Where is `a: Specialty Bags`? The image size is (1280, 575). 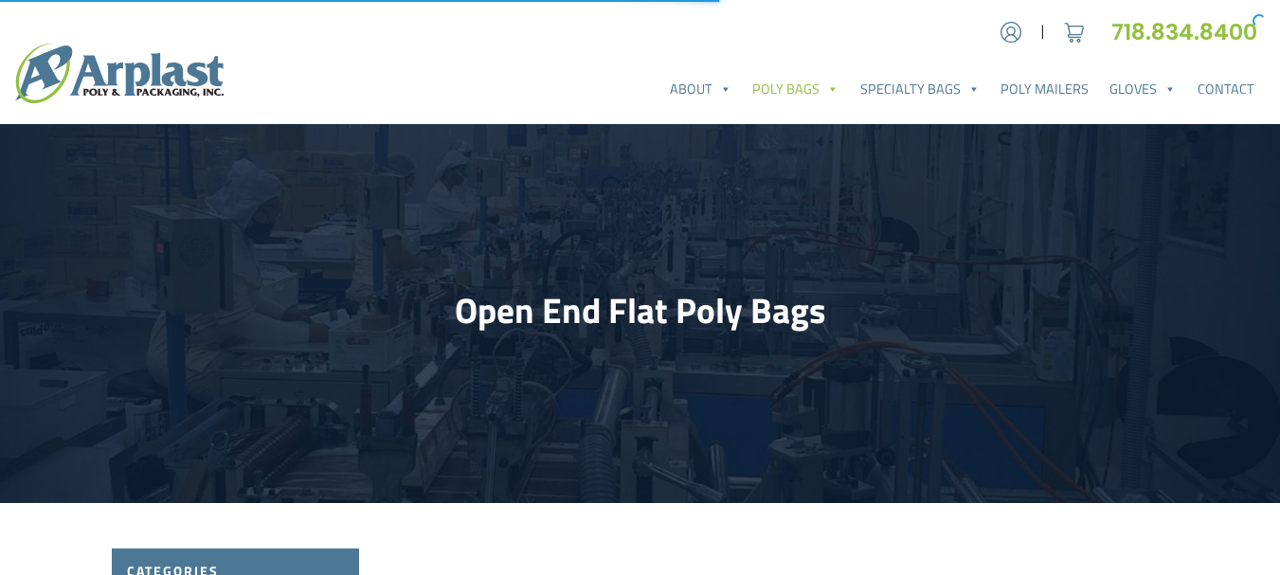
a: Specialty Bags is located at coordinates (920, 89).